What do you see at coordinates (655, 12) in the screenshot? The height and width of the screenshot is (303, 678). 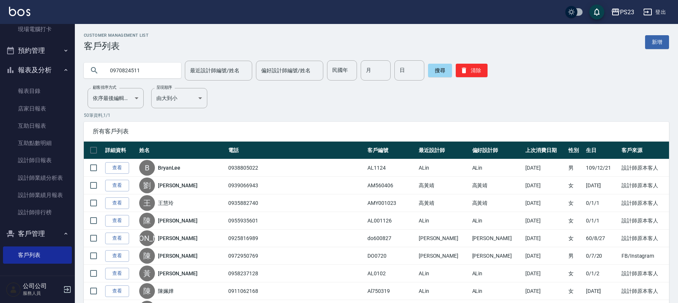 I see `button: 登出` at bounding box center [655, 12].